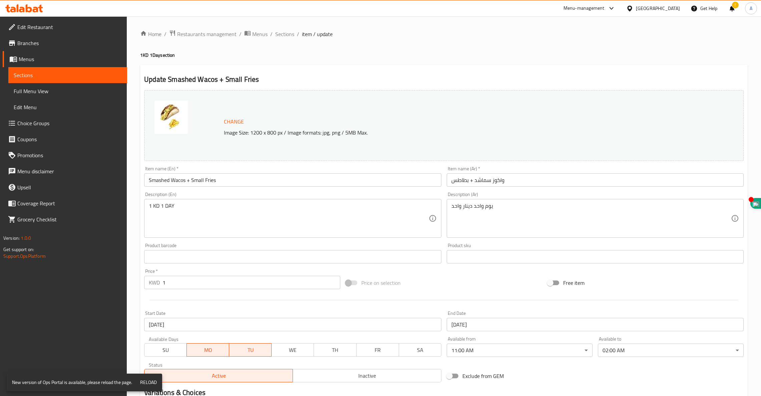  What do you see at coordinates (251, 282) in the screenshot?
I see `input: Please enter price` at bounding box center [251, 282].